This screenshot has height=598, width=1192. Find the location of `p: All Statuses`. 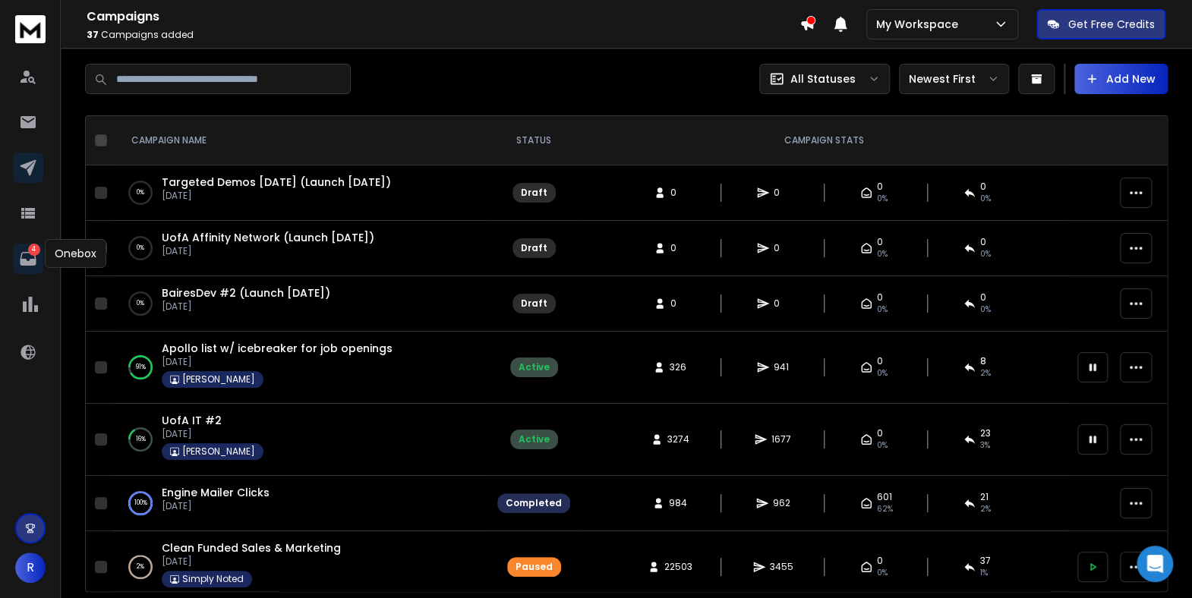

p: All Statuses is located at coordinates (823, 79).